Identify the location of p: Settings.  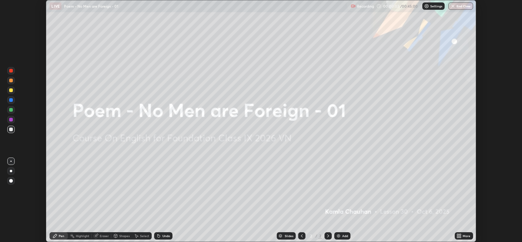
(436, 6).